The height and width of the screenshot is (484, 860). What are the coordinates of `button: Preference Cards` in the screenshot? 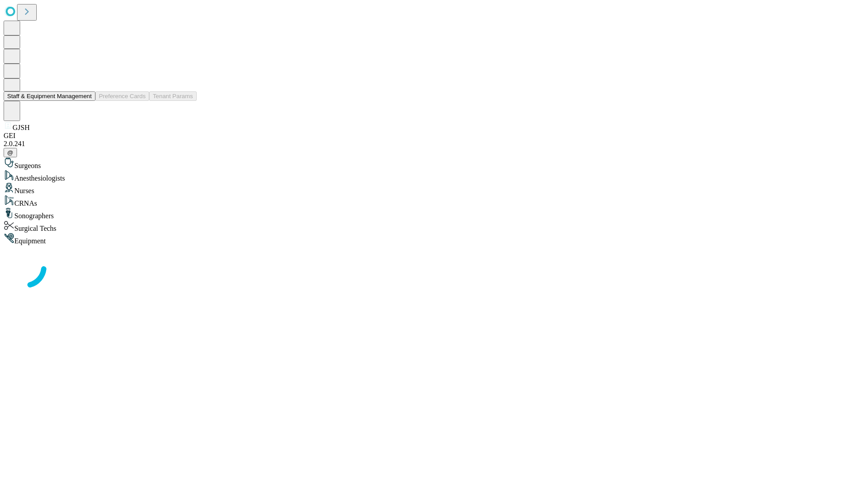 It's located at (122, 96).